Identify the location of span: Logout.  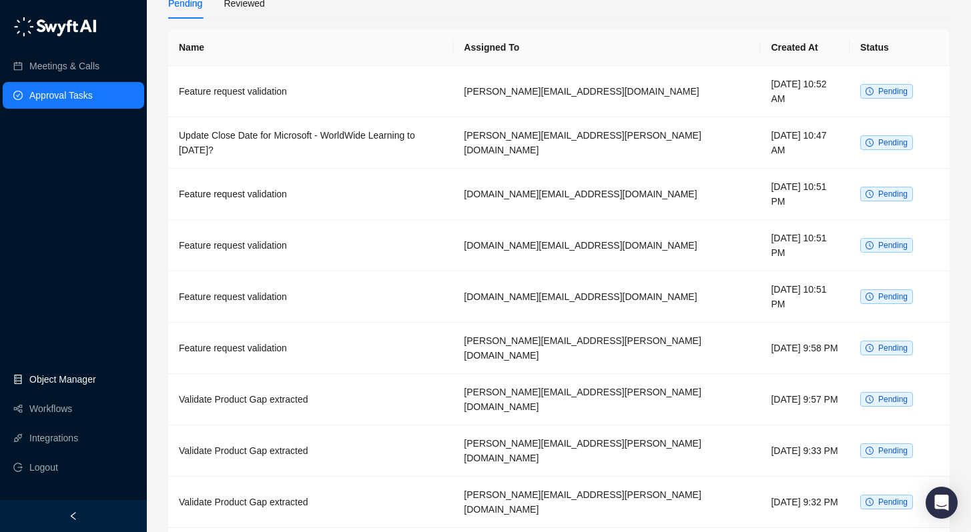
(43, 468).